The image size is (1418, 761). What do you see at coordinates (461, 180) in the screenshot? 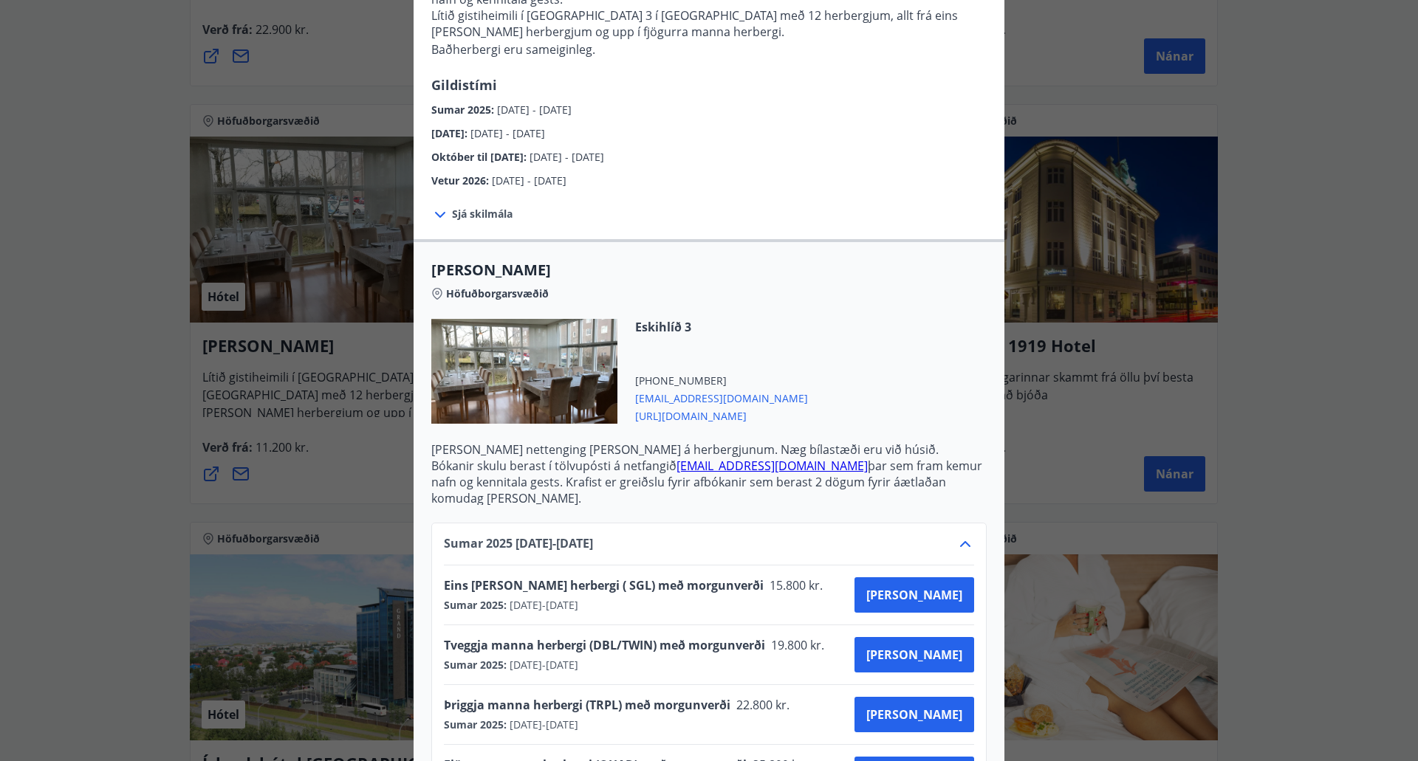
I see `span: Vetur 2026 :` at bounding box center [461, 180].